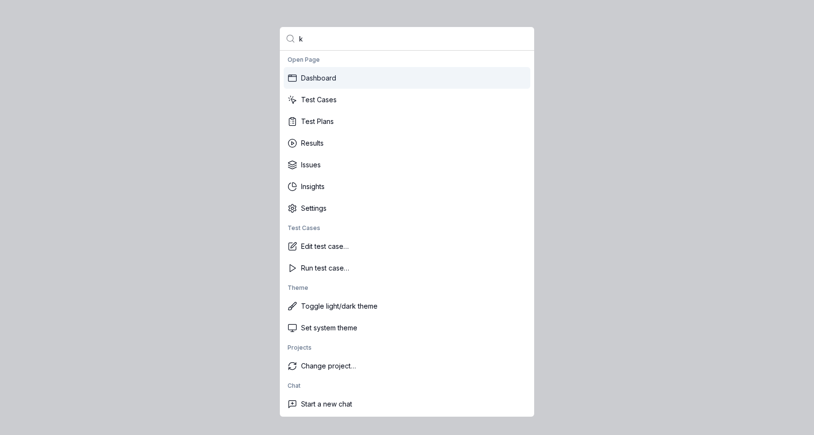 This screenshot has width=814, height=435. I want to click on div: Test Plans, so click(407, 121).